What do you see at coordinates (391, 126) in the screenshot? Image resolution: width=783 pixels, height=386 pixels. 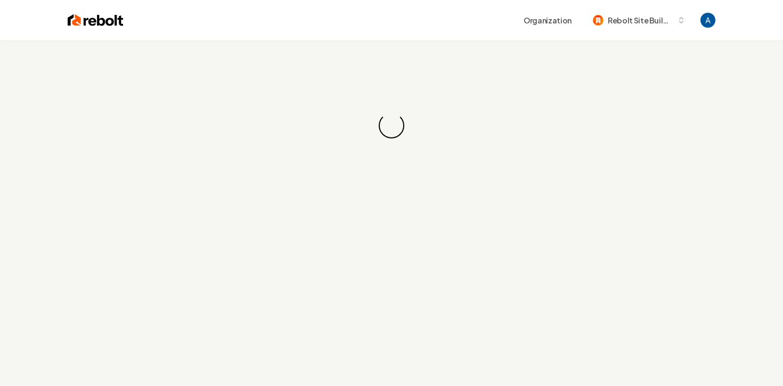 I see `div: Loading` at bounding box center [391, 126].